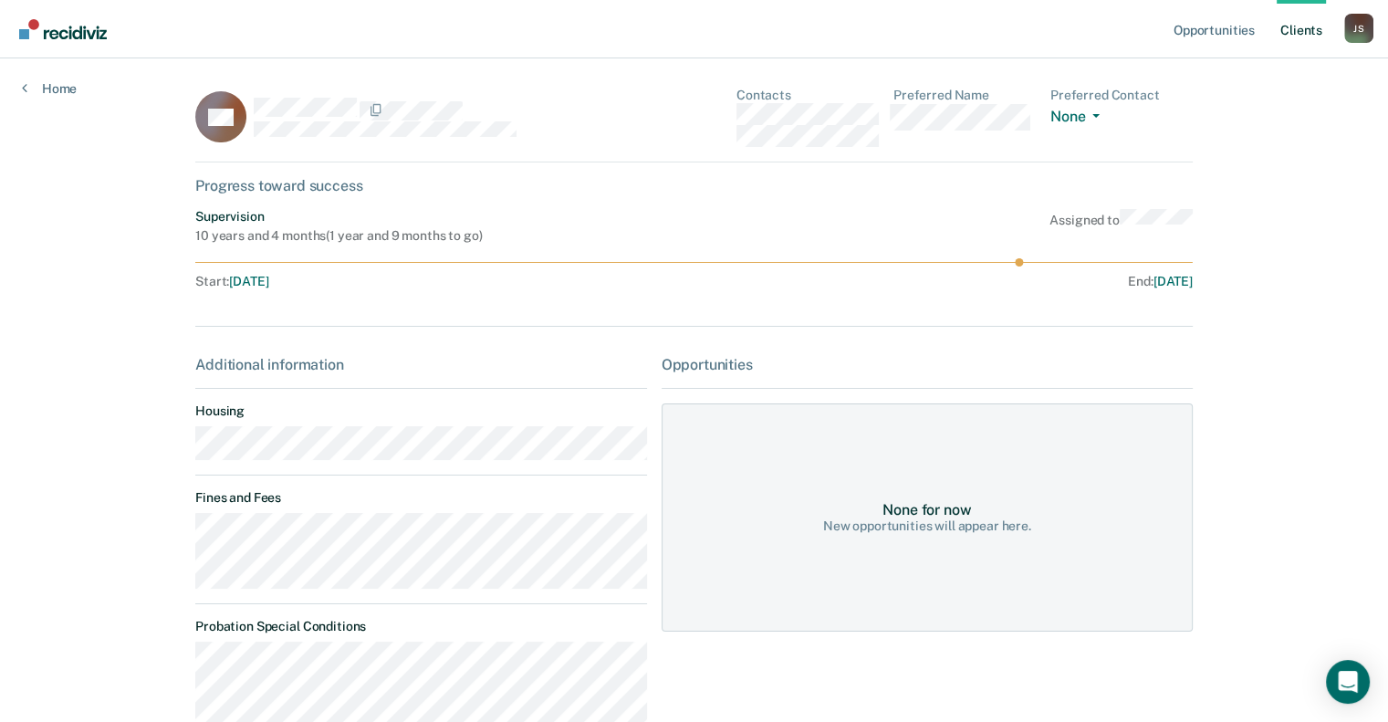  I want to click on div: Assigned to, so click(1120, 226).